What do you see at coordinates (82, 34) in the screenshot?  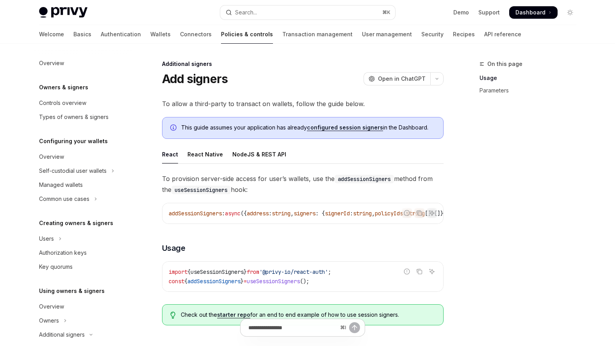 I see `a: Basics` at bounding box center [82, 34].